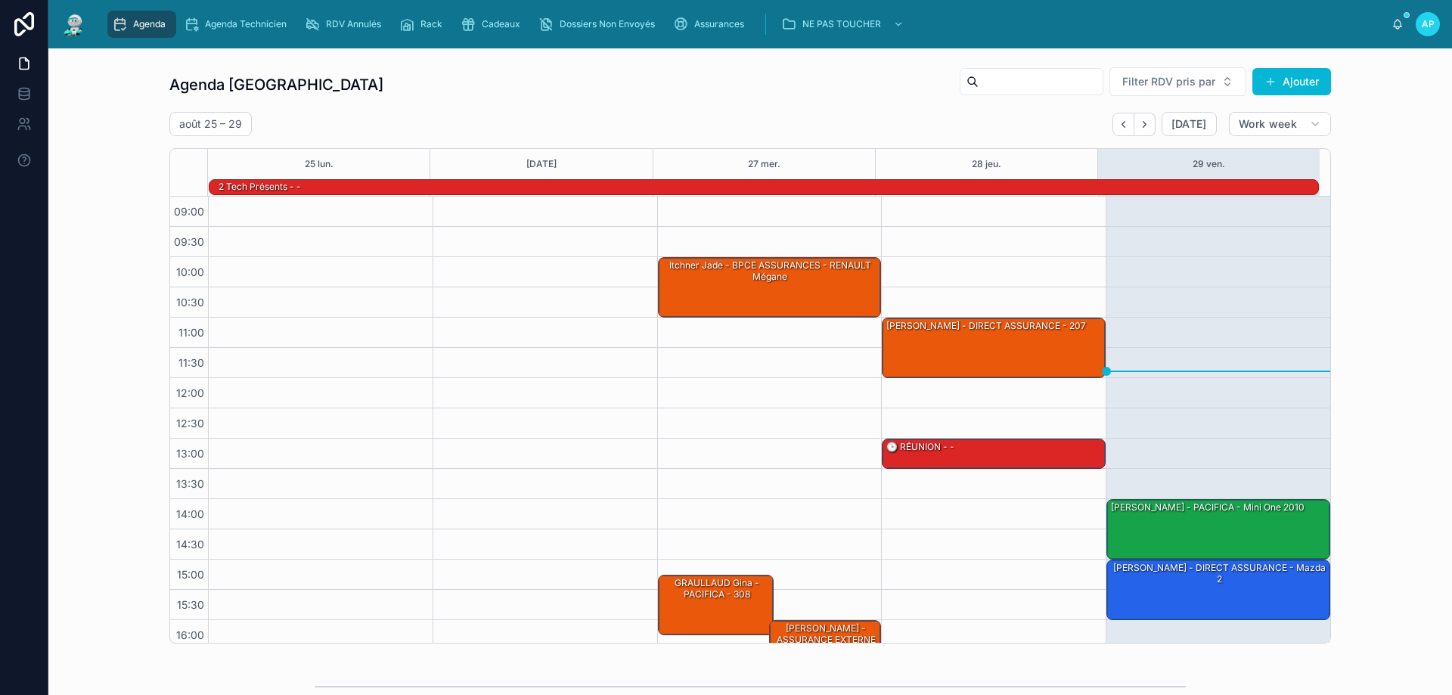 The image size is (1452, 695). What do you see at coordinates (986, 164) in the screenshot?
I see `button: 28 jeu.` at bounding box center [986, 164].